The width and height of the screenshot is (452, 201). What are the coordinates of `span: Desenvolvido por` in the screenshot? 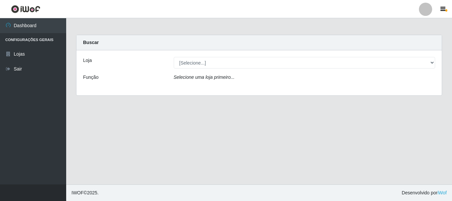 It's located at (424, 192).